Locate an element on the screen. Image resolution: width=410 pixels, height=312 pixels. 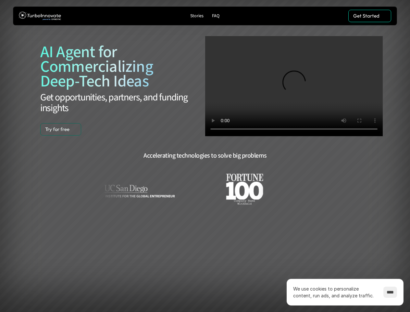
p: Get Started is located at coordinates (366, 16).